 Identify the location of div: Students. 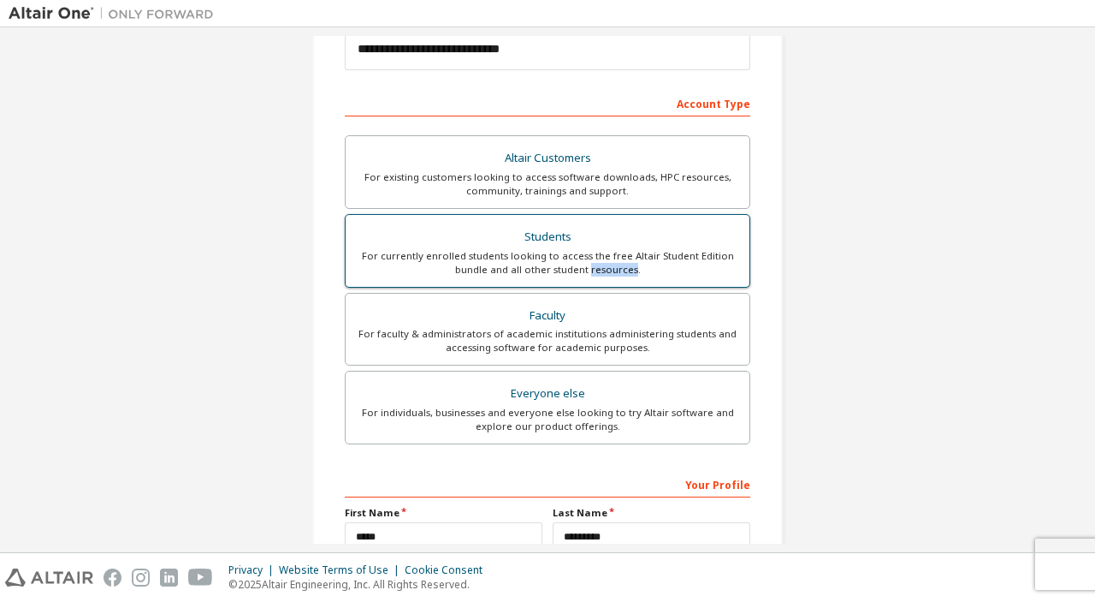
(548, 237).